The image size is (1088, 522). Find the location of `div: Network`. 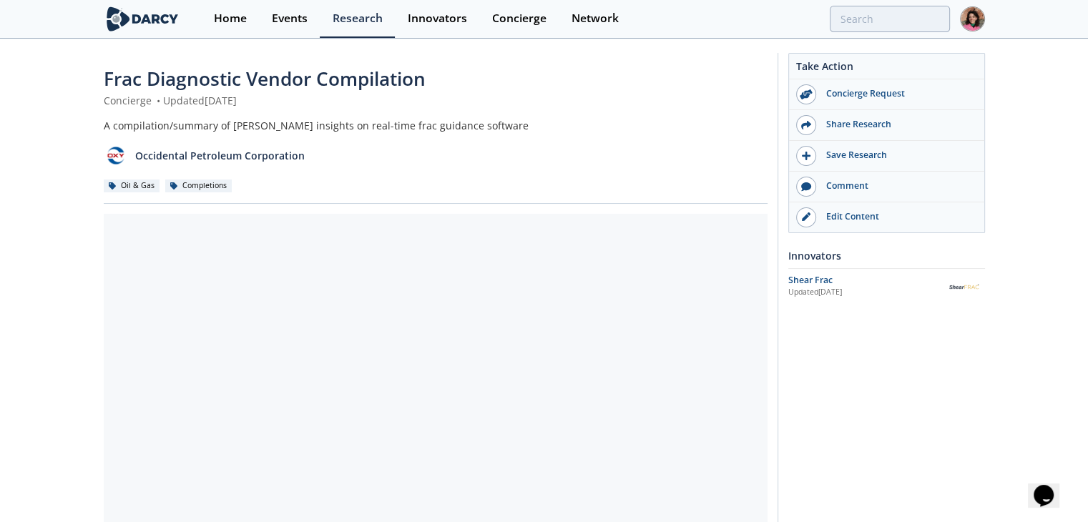

div: Network is located at coordinates (595, 19).